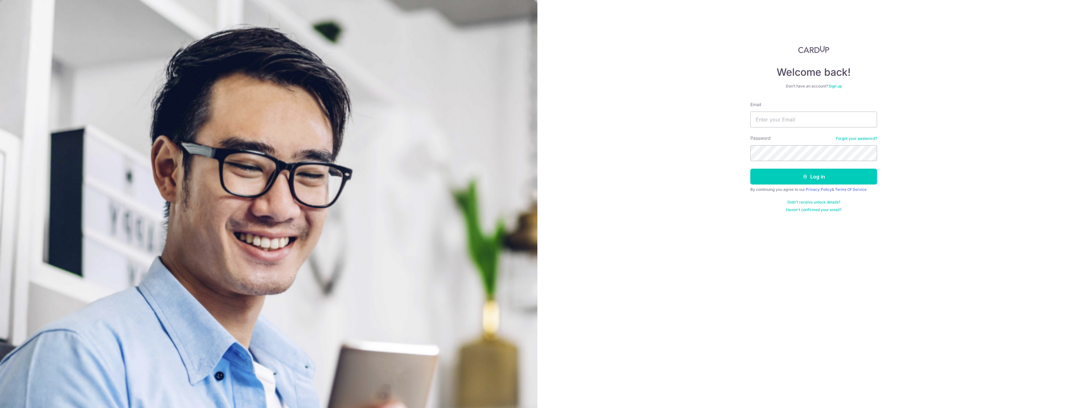  Describe the element at coordinates (760, 138) in the screenshot. I see `label: Password` at that location.